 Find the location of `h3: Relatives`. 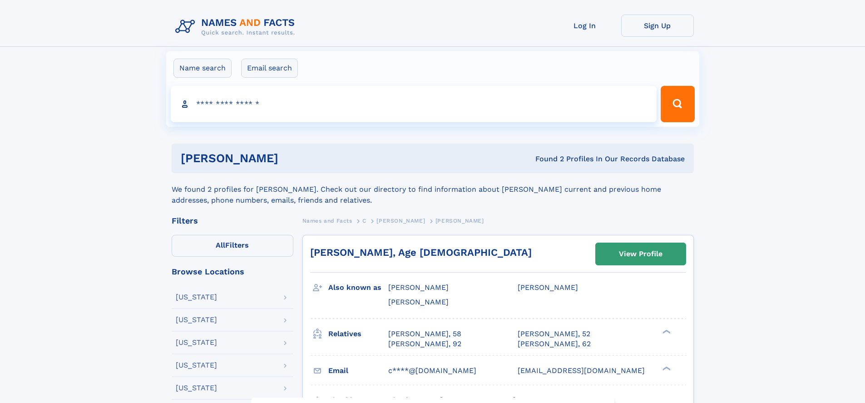

h3: Relatives is located at coordinates (358, 334).